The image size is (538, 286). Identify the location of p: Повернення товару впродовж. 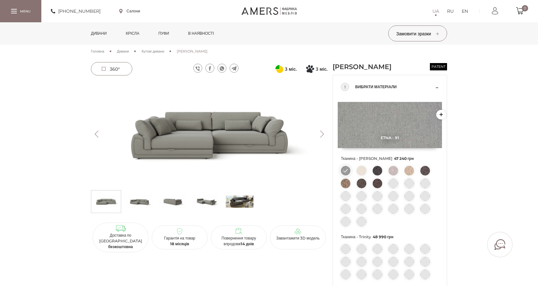
(239, 241).